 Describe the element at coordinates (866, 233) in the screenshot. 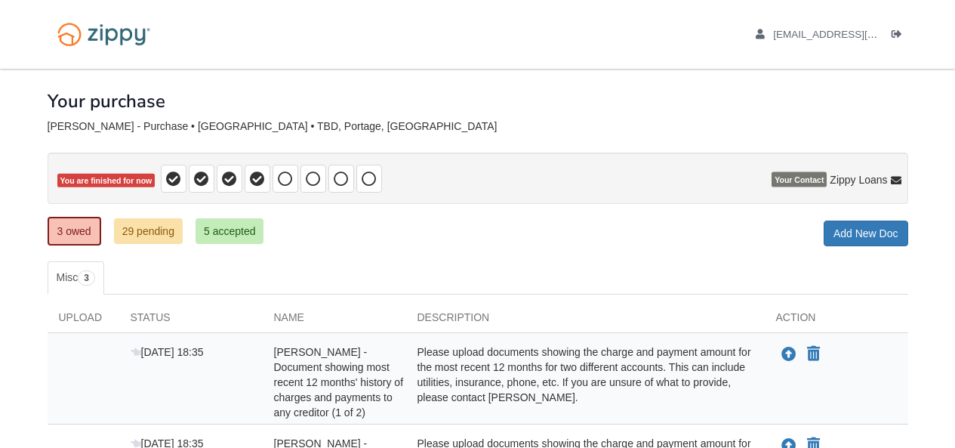

I see `a: Add New Doc` at that location.